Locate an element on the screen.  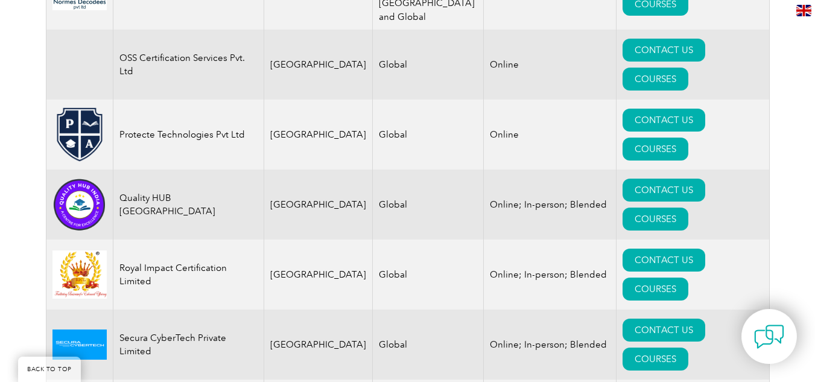
td: Secura CyberTech Private Limited is located at coordinates (188, 344).